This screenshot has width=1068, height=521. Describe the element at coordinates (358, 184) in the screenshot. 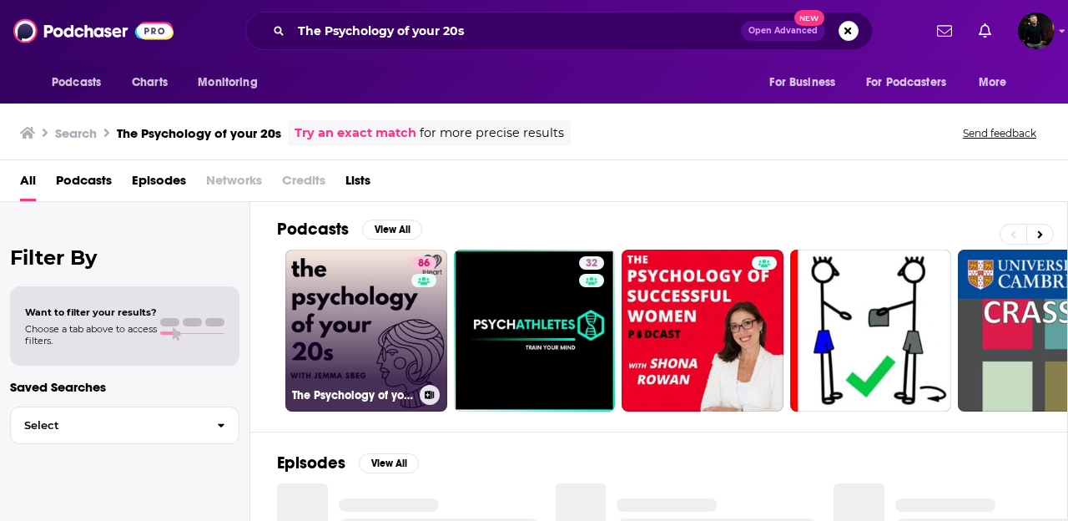

I see `a: Lists` at that location.